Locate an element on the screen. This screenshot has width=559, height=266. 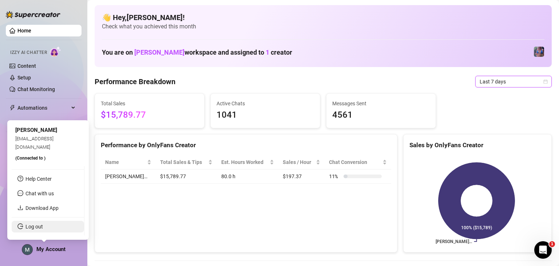
img: Jaylie is located at coordinates (539, 52).